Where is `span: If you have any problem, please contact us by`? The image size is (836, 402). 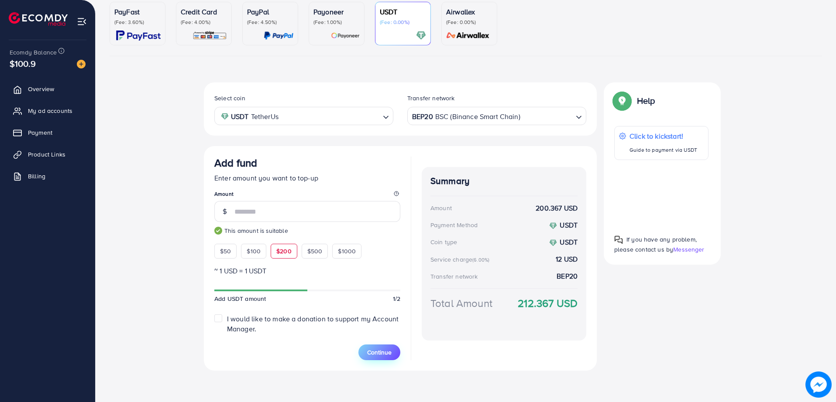
span: If you have any problem, please contact us by is located at coordinates (655, 244).